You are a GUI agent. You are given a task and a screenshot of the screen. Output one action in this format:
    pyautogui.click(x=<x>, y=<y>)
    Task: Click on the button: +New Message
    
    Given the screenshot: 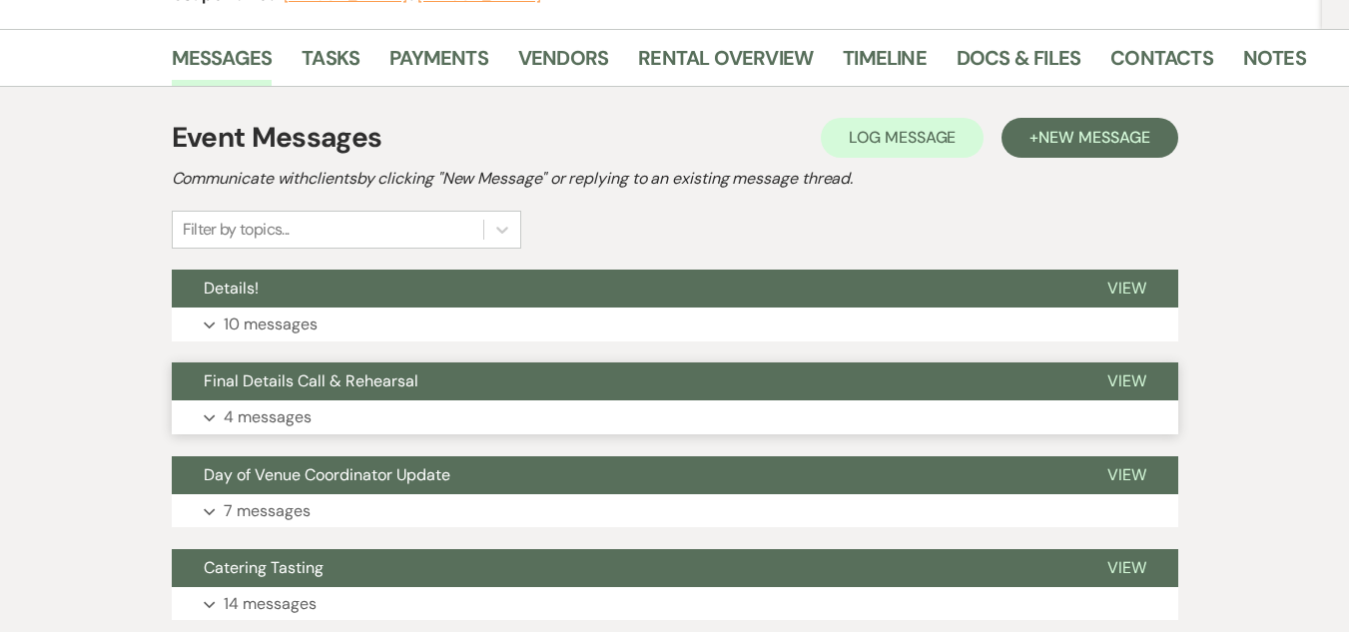 What is the action you would take?
    pyautogui.click(x=1089, y=138)
    